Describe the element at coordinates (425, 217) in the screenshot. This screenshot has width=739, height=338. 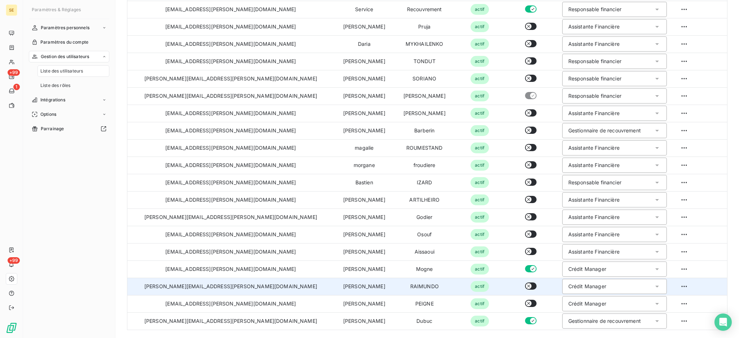
I see `td: Godier` at that location.